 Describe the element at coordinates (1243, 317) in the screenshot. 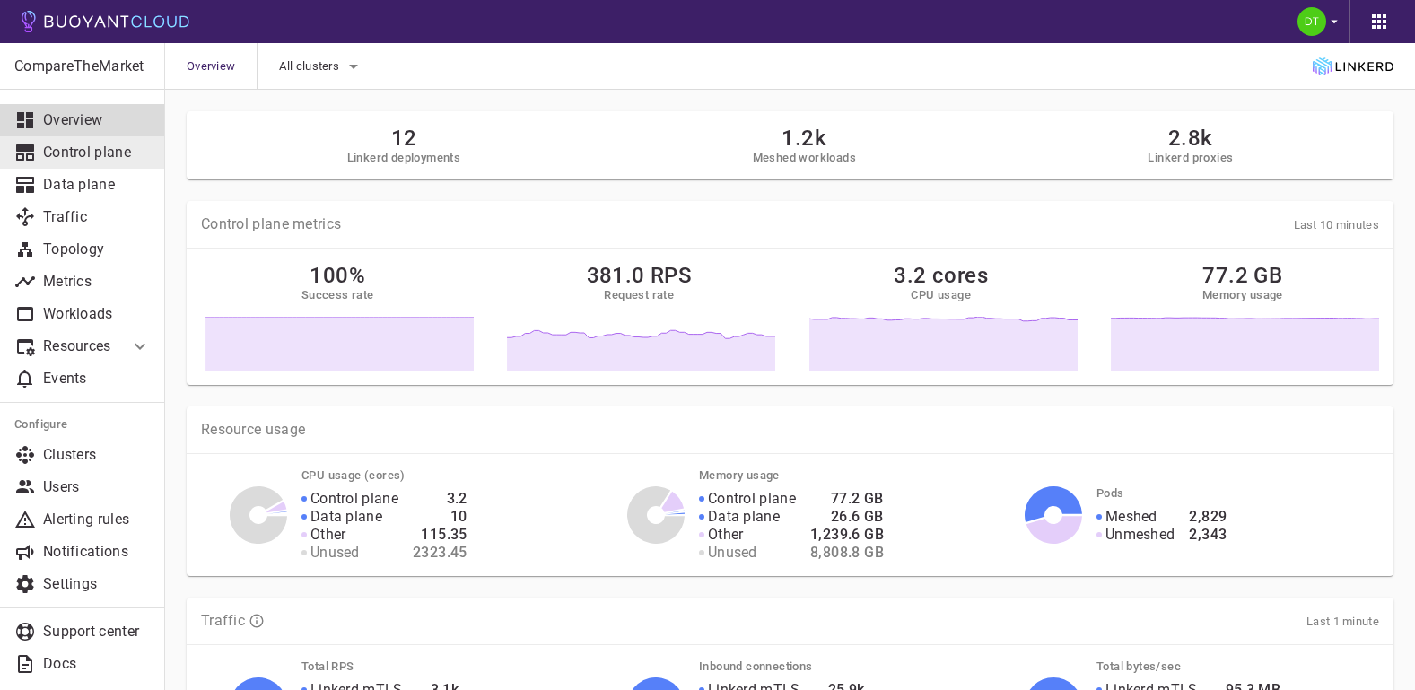

I see `a: 77.2 GBMemory usage` at that location.